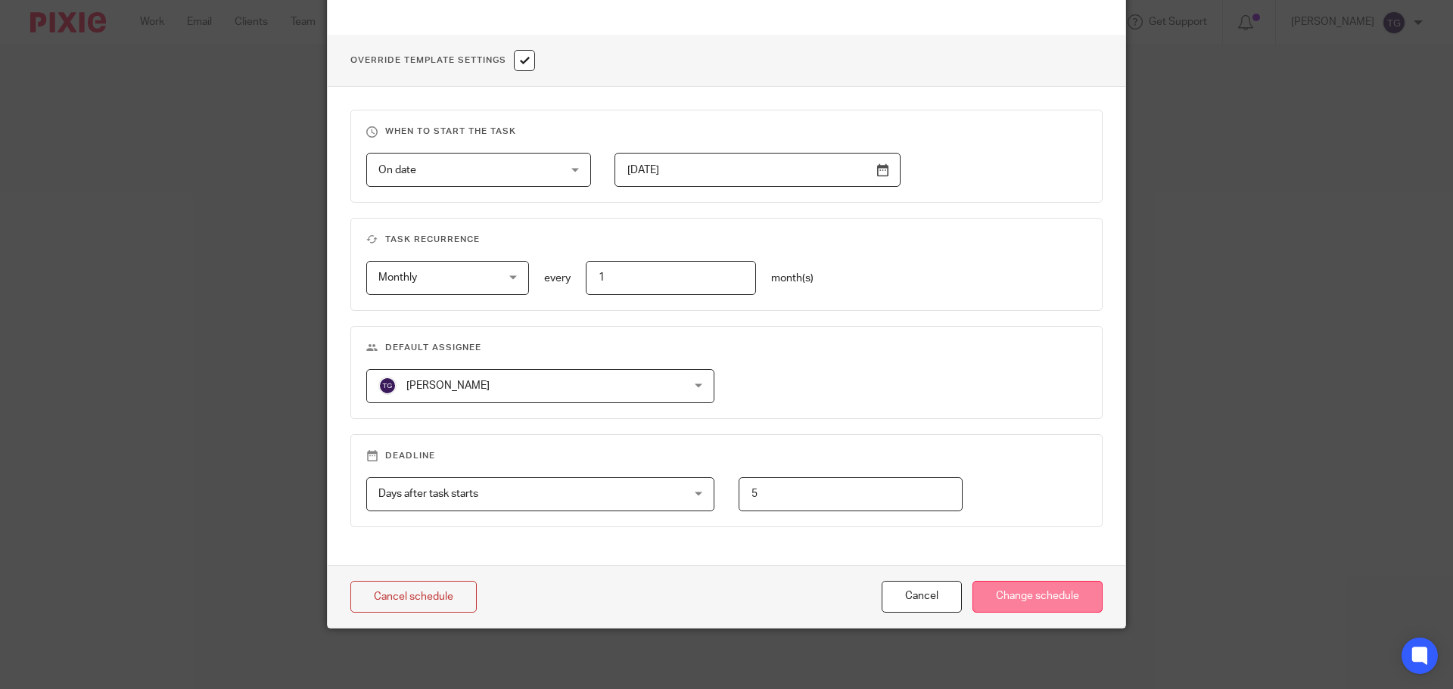 This screenshot has width=1453, height=689. I want to click on h3: When to start the task, so click(727, 132).